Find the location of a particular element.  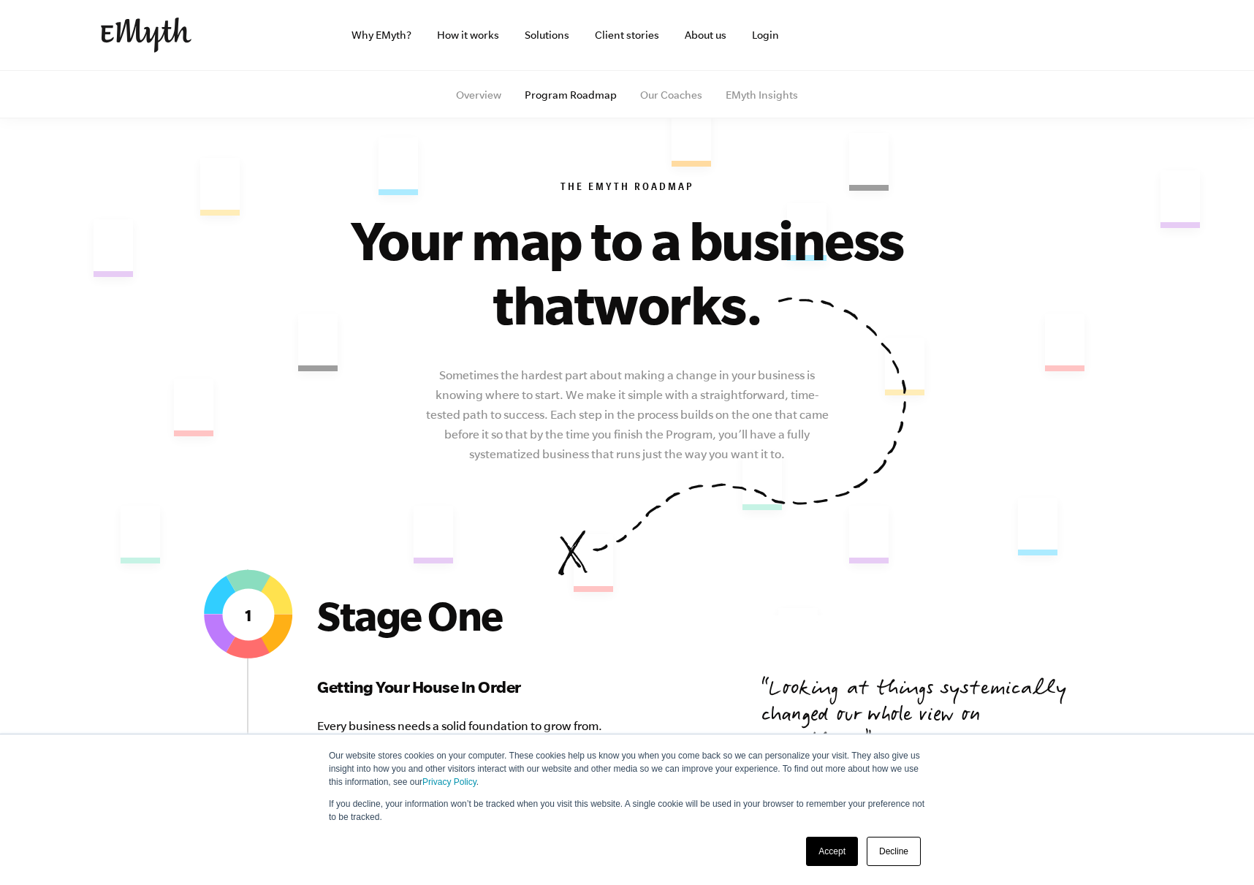

a: Accept is located at coordinates (831, 851).